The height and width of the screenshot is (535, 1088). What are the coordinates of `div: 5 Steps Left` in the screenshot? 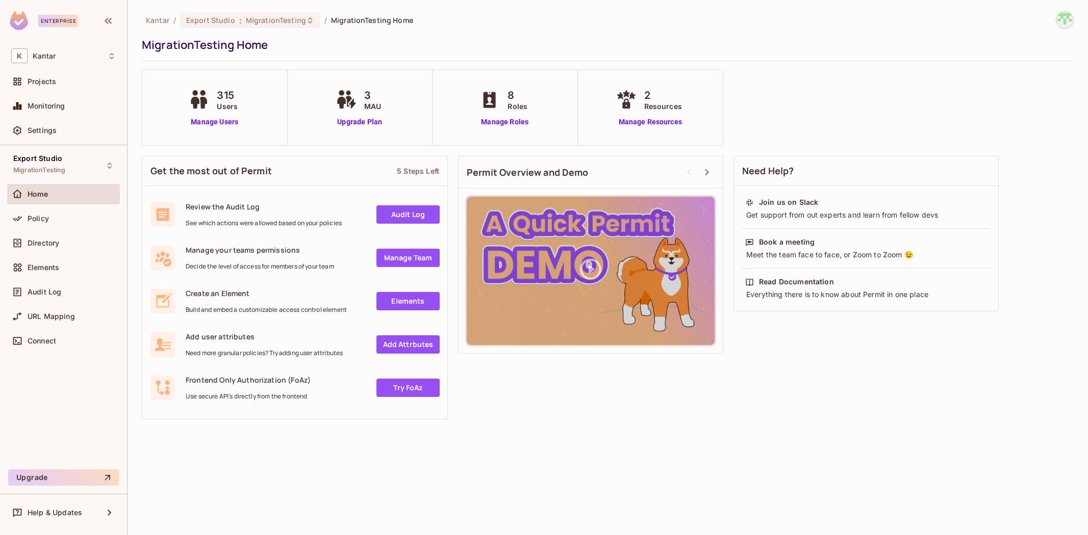 It's located at (418, 171).